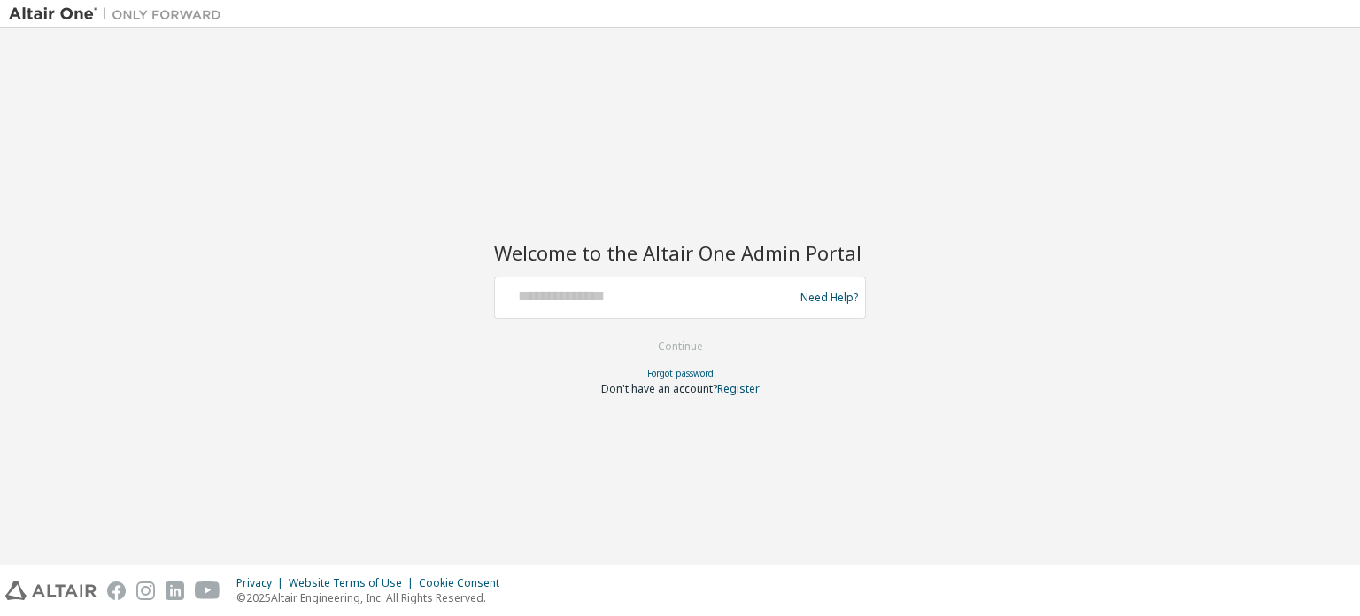 Image resolution: width=1360 pixels, height=616 pixels. I want to click on a: Forgot password, so click(680, 373).